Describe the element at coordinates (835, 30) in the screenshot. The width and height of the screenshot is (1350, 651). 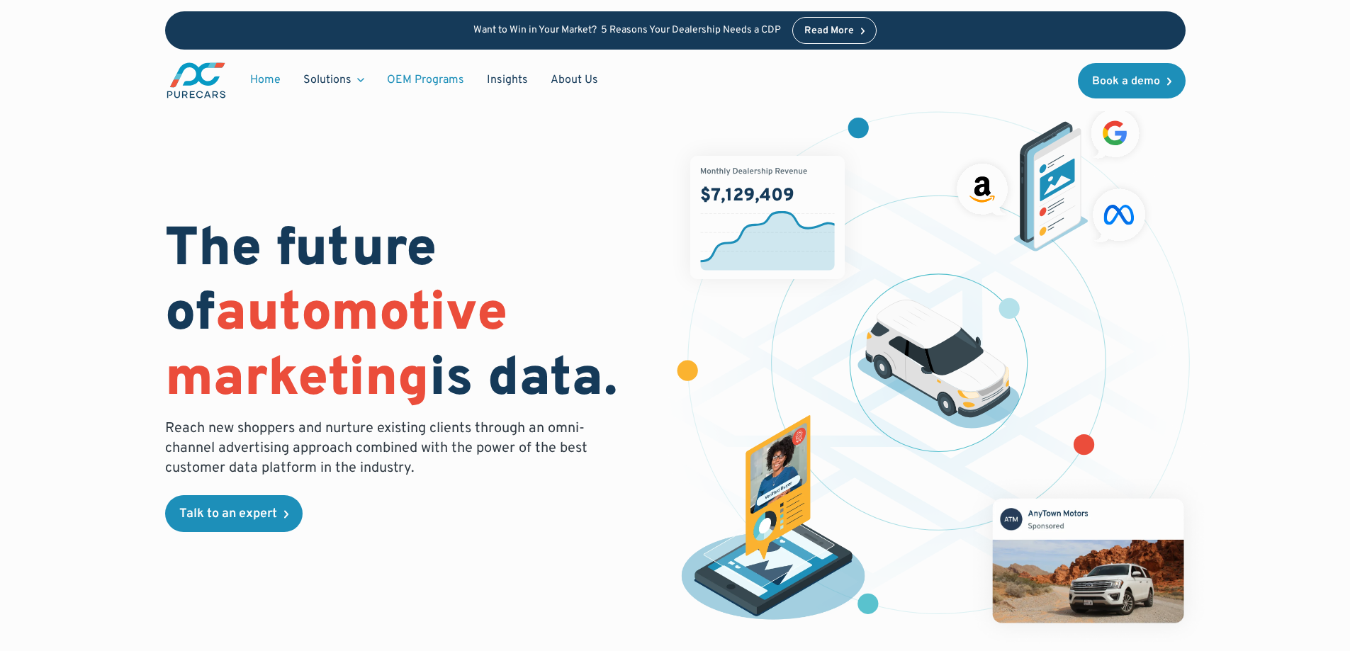
I see `a: Read More` at that location.